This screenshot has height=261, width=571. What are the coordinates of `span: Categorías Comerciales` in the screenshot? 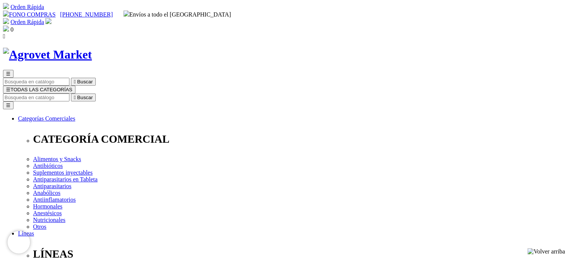 It's located at (47, 118).